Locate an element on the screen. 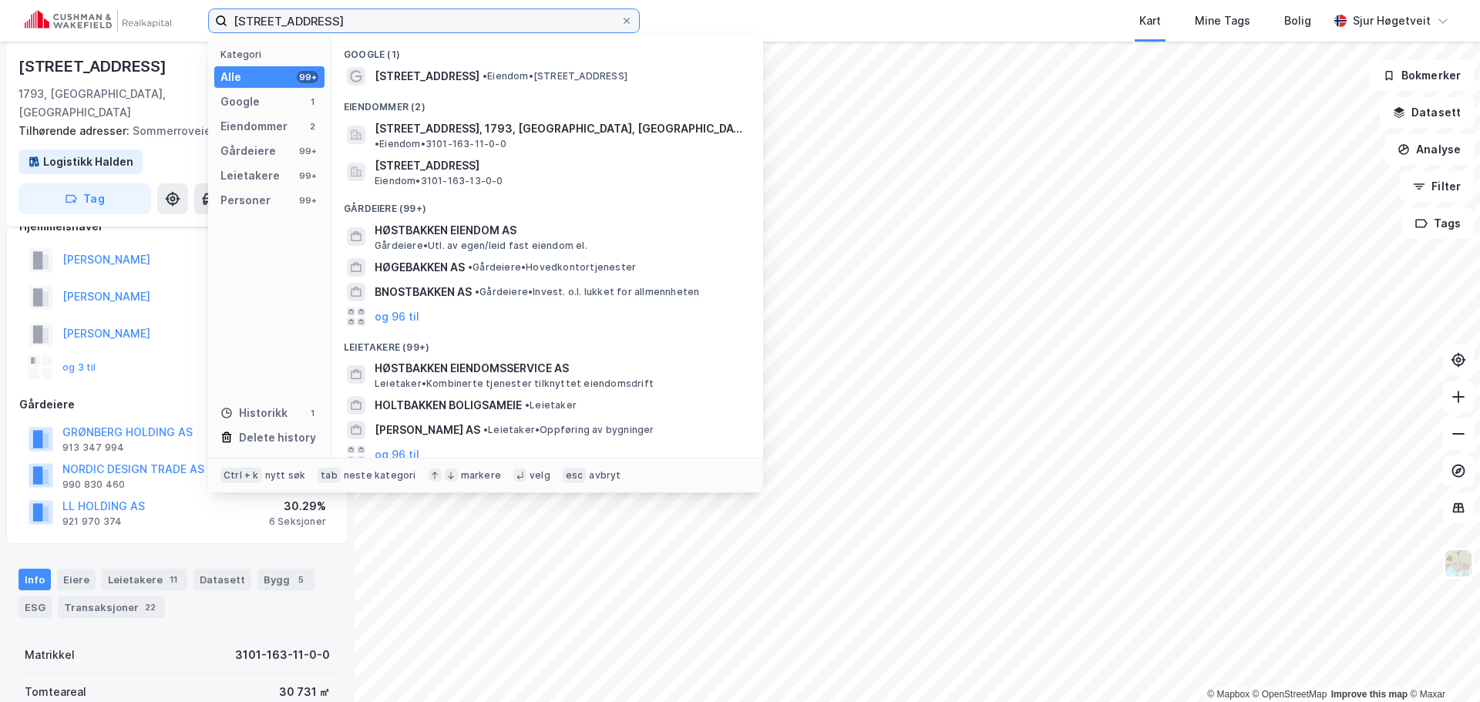 This screenshot has height=702, width=1480. span: HØSTBAKKEN EIENDOM AS is located at coordinates (560, 231).